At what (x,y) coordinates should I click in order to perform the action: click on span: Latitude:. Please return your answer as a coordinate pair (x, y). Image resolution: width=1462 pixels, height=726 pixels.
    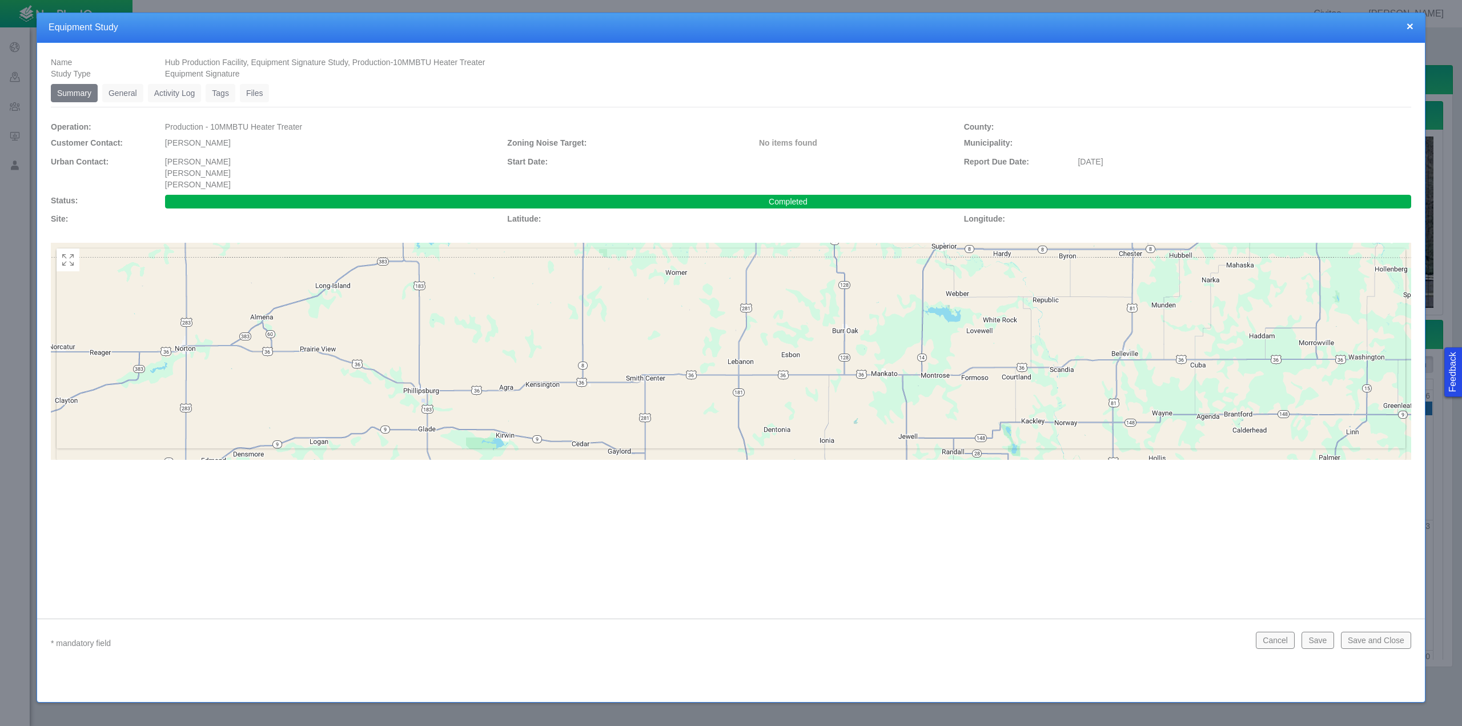
    Looking at the image, I should click on (524, 219).